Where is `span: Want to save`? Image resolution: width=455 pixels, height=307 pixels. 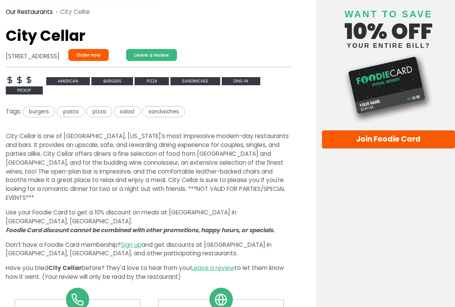 span: Want to save is located at coordinates (389, 14).